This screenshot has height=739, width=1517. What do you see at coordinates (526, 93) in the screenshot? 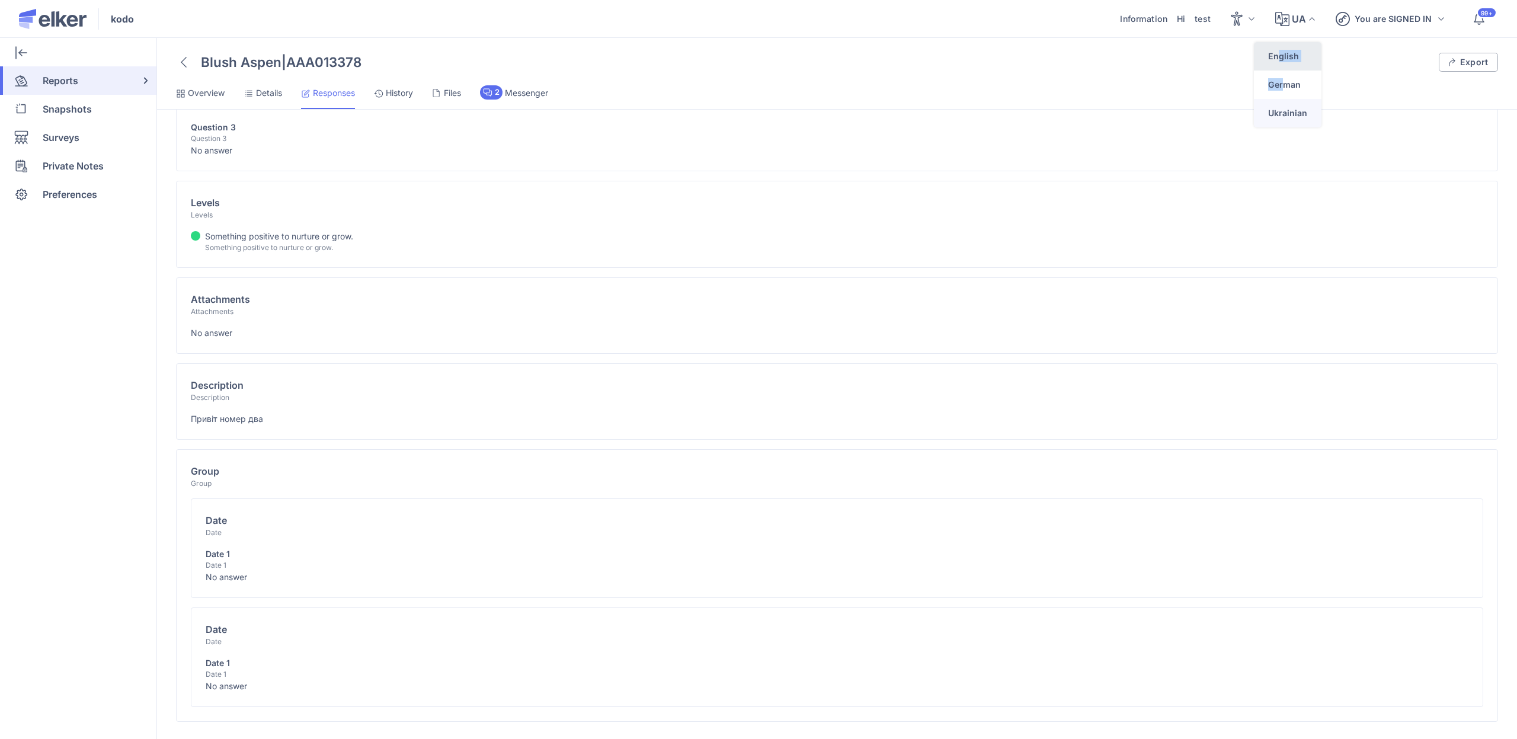
I see `span: Messenger` at bounding box center [526, 93].